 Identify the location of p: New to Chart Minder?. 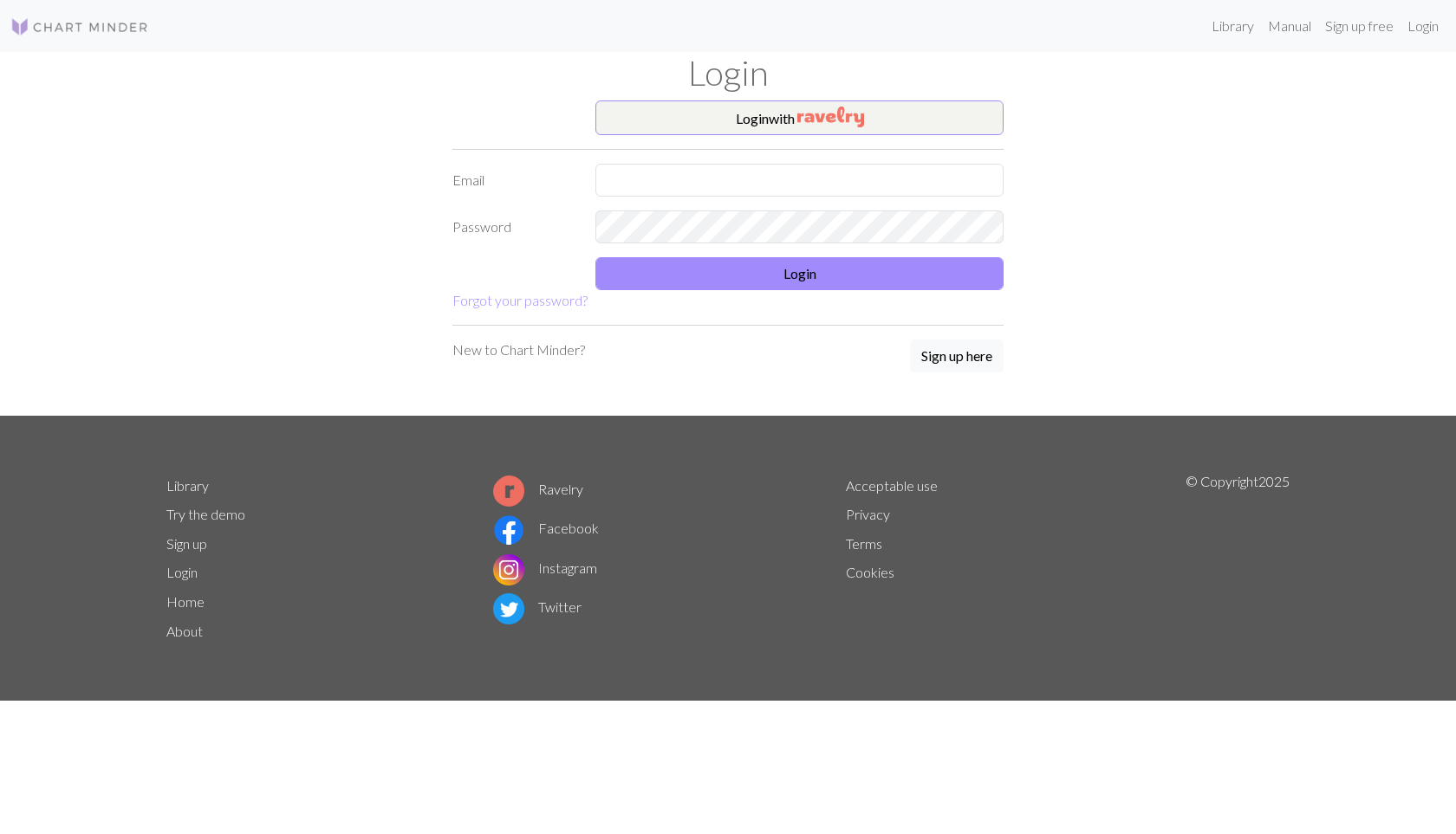
(518, 350).